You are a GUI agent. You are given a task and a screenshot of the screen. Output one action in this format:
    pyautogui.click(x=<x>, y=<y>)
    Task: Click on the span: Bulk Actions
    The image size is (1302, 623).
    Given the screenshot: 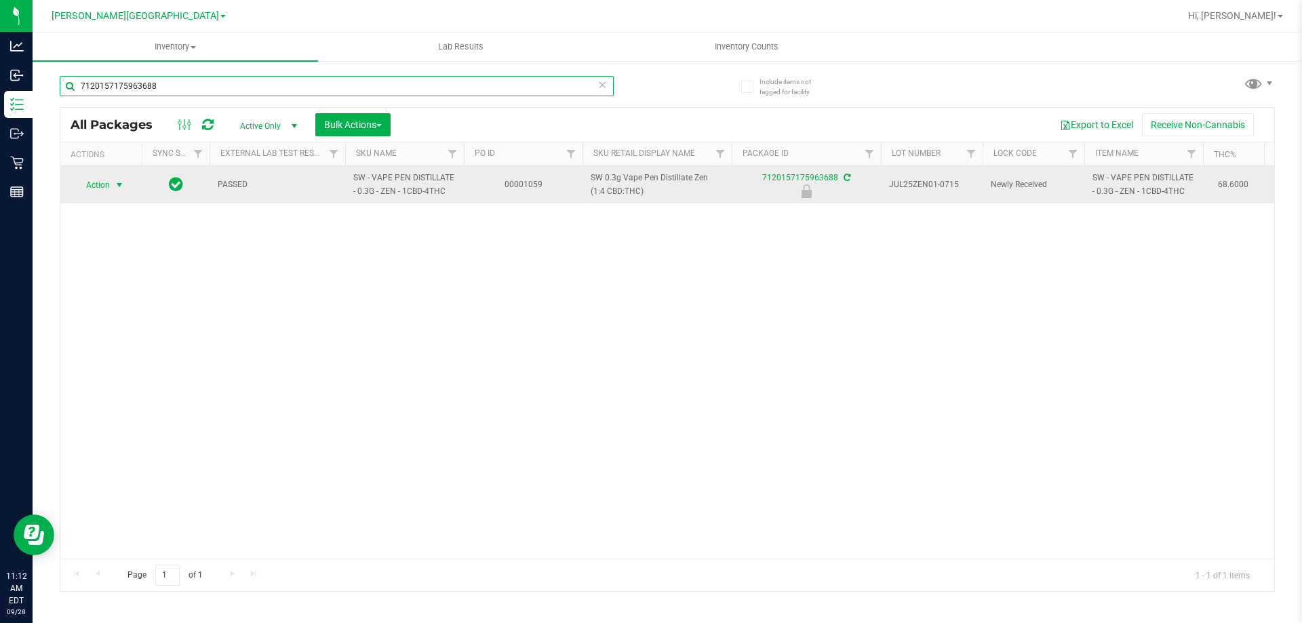 What is the action you would take?
    pyautogui.click(x=353, y=125)
    